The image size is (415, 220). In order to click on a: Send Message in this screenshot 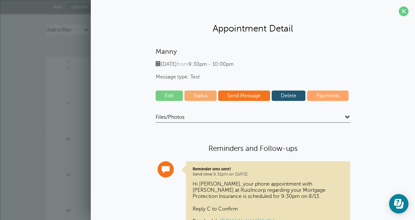, I will do `click(244, 96)`.